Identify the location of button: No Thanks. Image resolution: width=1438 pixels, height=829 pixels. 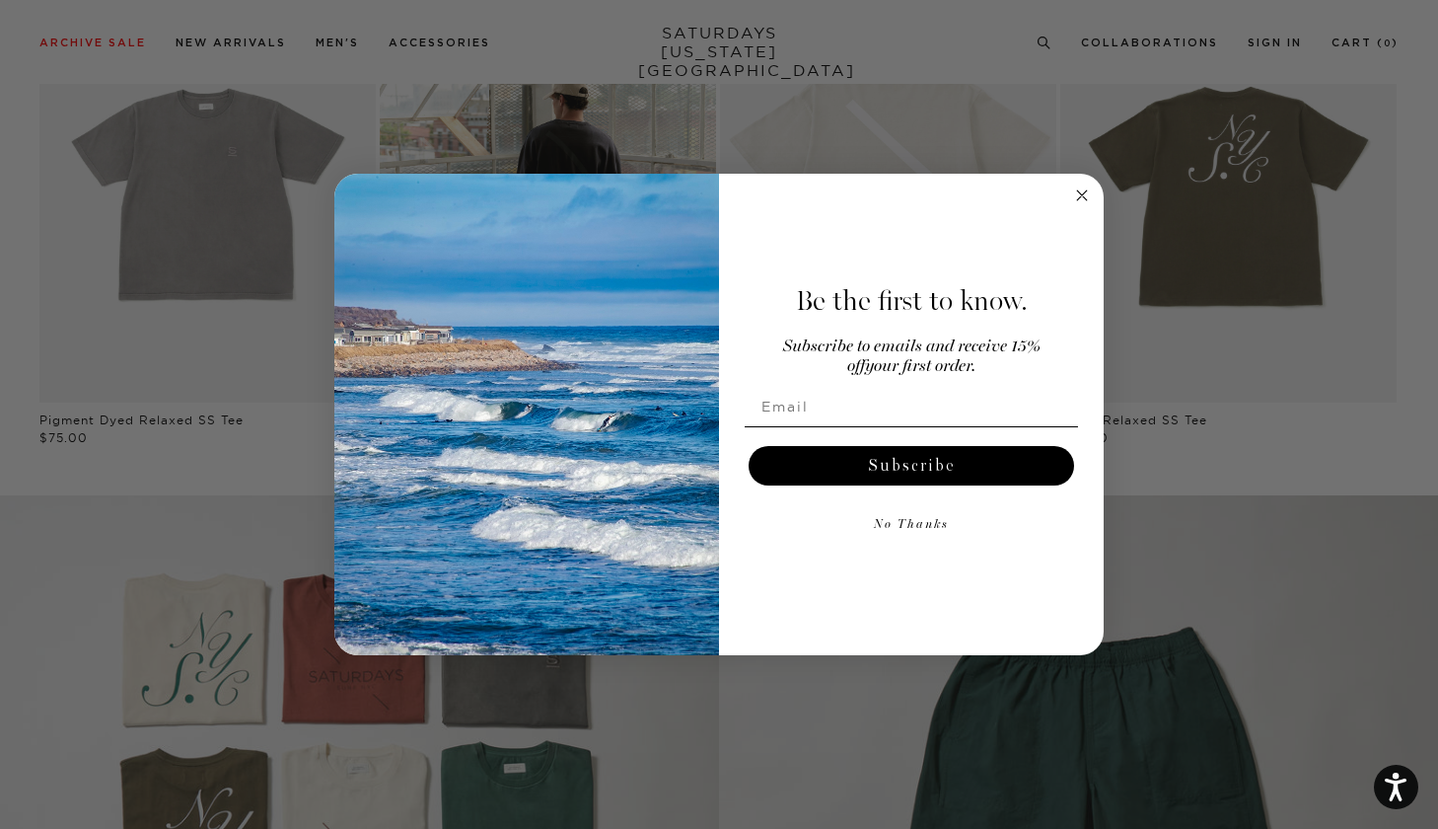
(911, 525).